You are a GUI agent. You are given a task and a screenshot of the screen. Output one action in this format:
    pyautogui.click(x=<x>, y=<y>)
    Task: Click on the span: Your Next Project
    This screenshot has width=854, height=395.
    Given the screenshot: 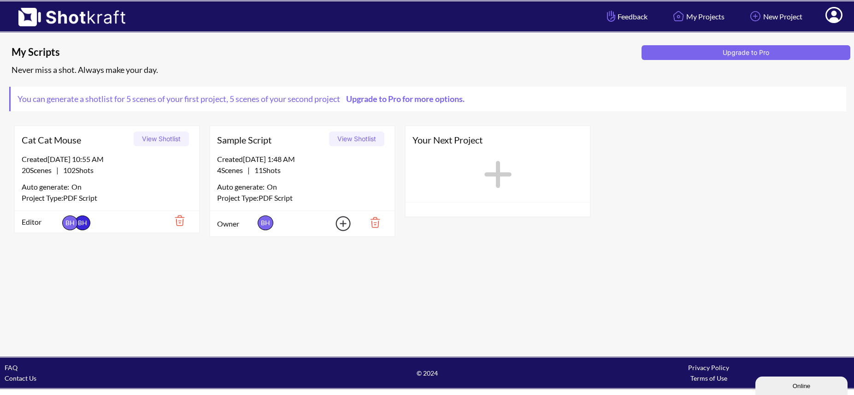 What is the action you would take?
    pyautogui.click(x=498, y=140)
    